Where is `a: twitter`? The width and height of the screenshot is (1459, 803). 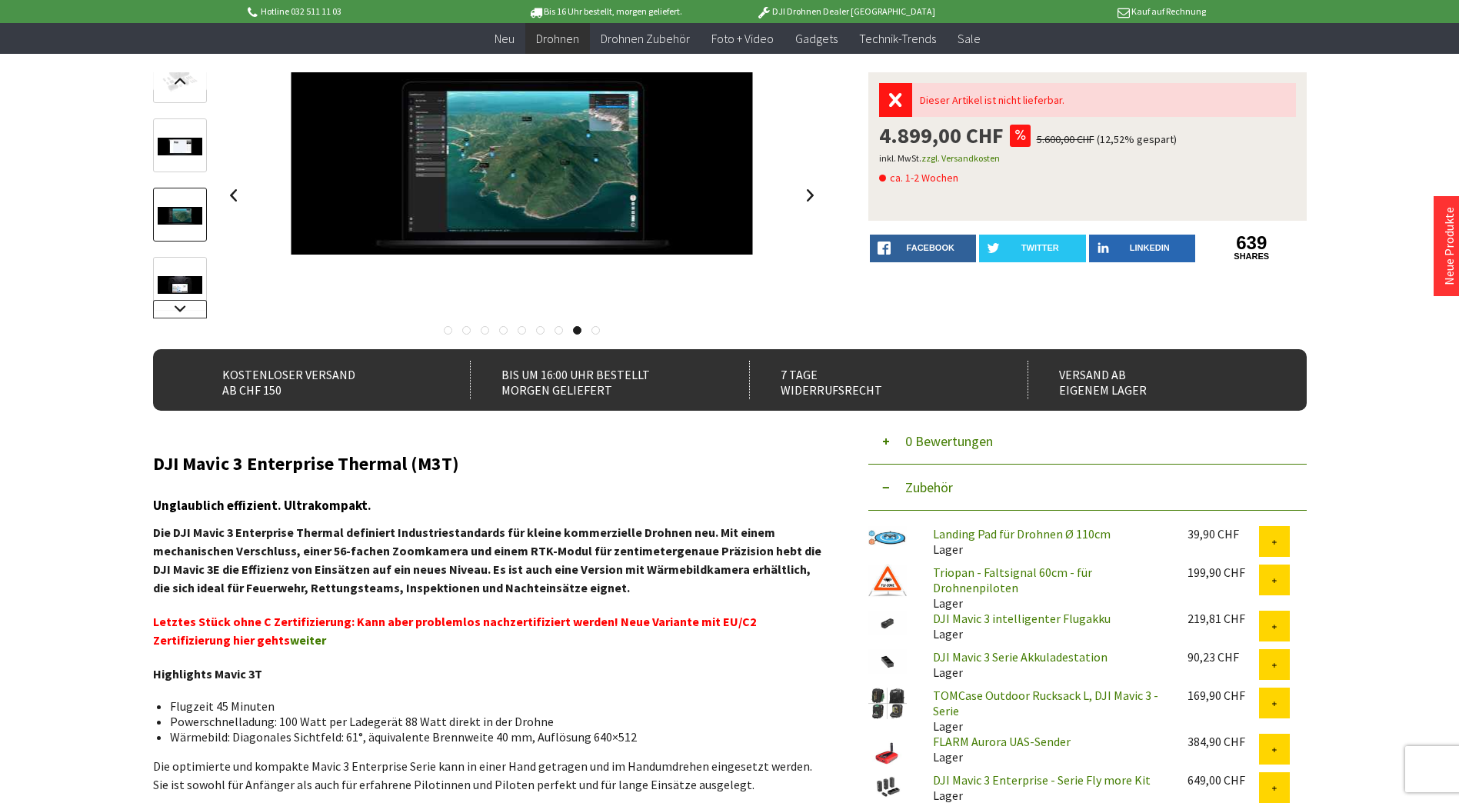
a: twitter is located at coordinates (1032, 248).